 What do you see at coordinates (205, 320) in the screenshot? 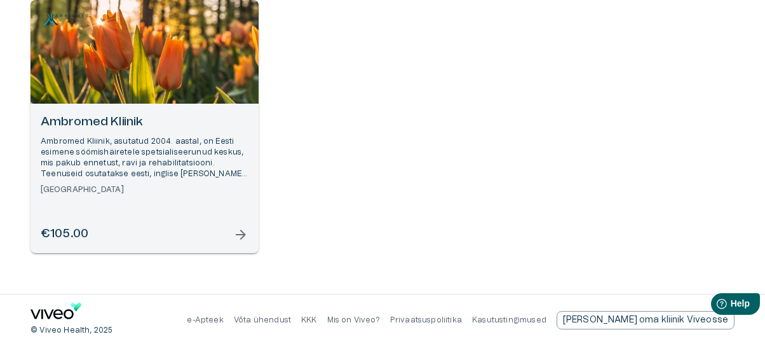
I see `a: e-Apteek` at bounding box center [205, 320].